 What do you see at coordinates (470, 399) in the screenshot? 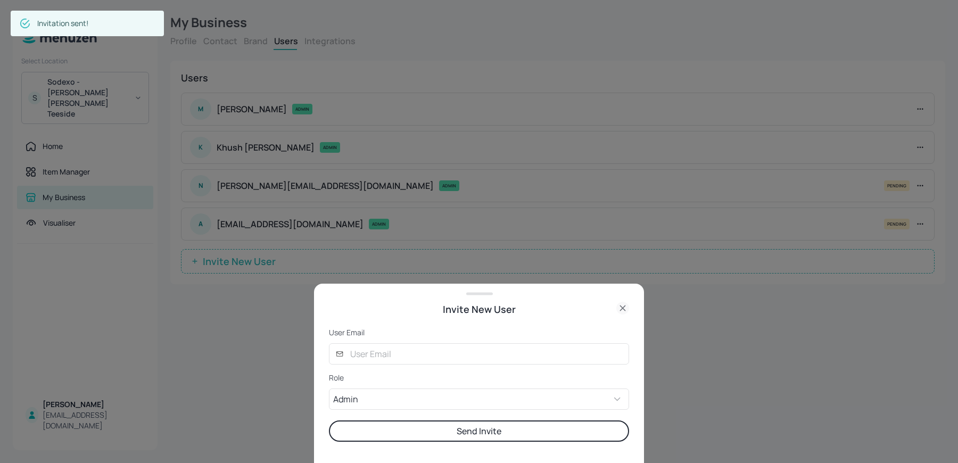
I see `div: Admin` at bounding box center [470, 399].